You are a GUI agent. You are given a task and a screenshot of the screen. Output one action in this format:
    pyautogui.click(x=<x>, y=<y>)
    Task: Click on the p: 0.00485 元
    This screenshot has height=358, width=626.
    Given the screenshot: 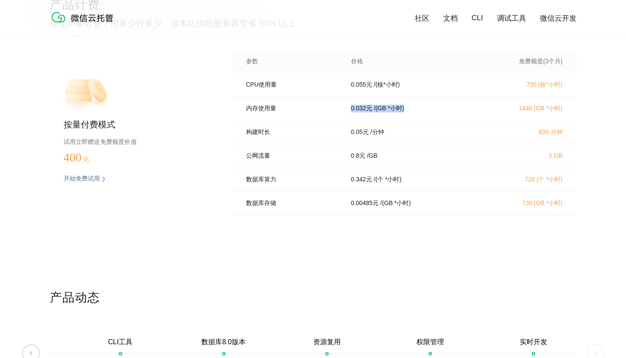 What is the action you would take?
    pyautogui.click(x=365, y=203)
    